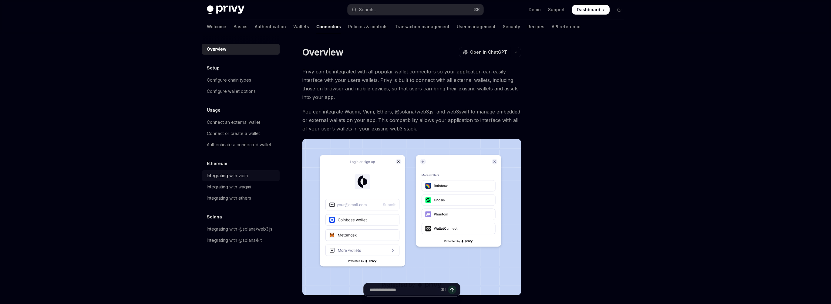 This screenshot has width=831, height=304. Describe the element at coordinates (241, 122) in the screenshot. I see `a: Connect an external wallet` at that location.